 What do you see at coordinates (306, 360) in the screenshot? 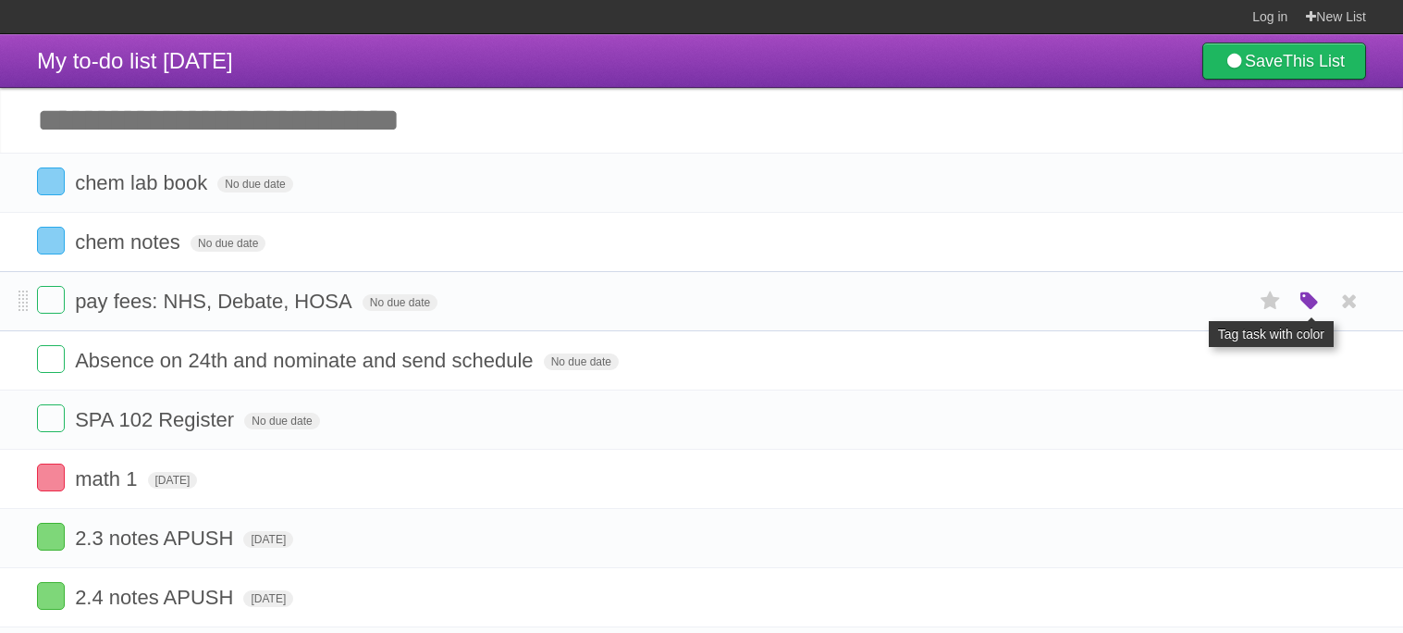
I see `span: Absence on 24th and nominate and send schedule` at bounding box center [306, 360].